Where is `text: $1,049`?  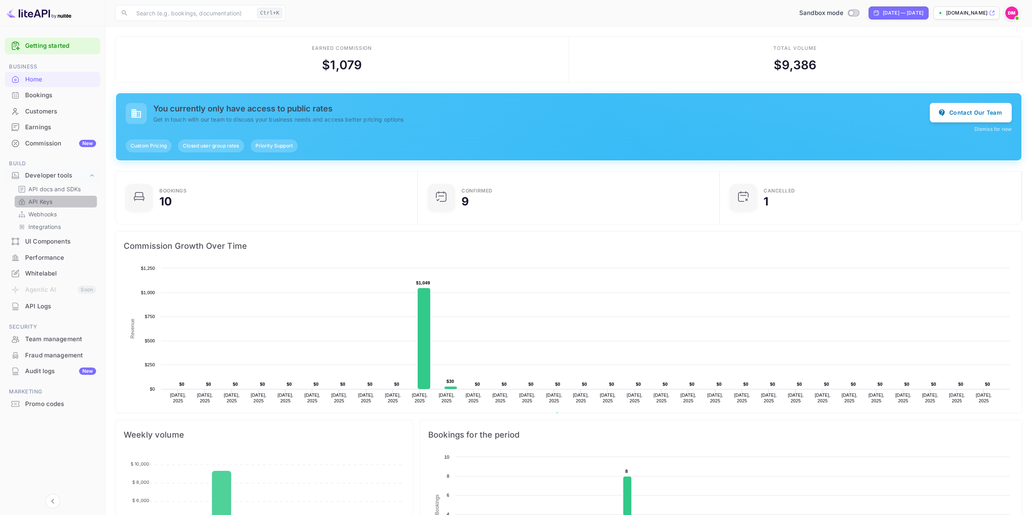
text: $1,049 is located at coordinates (423, 283).